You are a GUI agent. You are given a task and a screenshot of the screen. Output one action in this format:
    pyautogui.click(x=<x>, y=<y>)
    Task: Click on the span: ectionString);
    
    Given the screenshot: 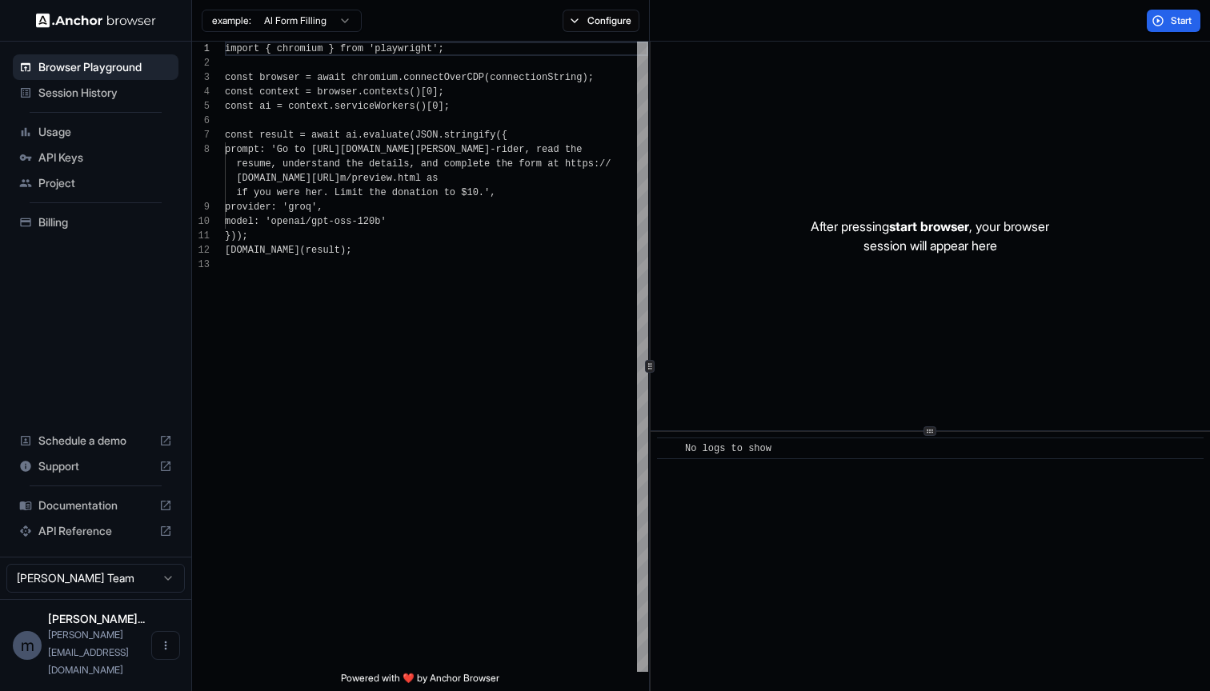 What is the action you would take?
    pyautogui.click(x=553, y=78)
    